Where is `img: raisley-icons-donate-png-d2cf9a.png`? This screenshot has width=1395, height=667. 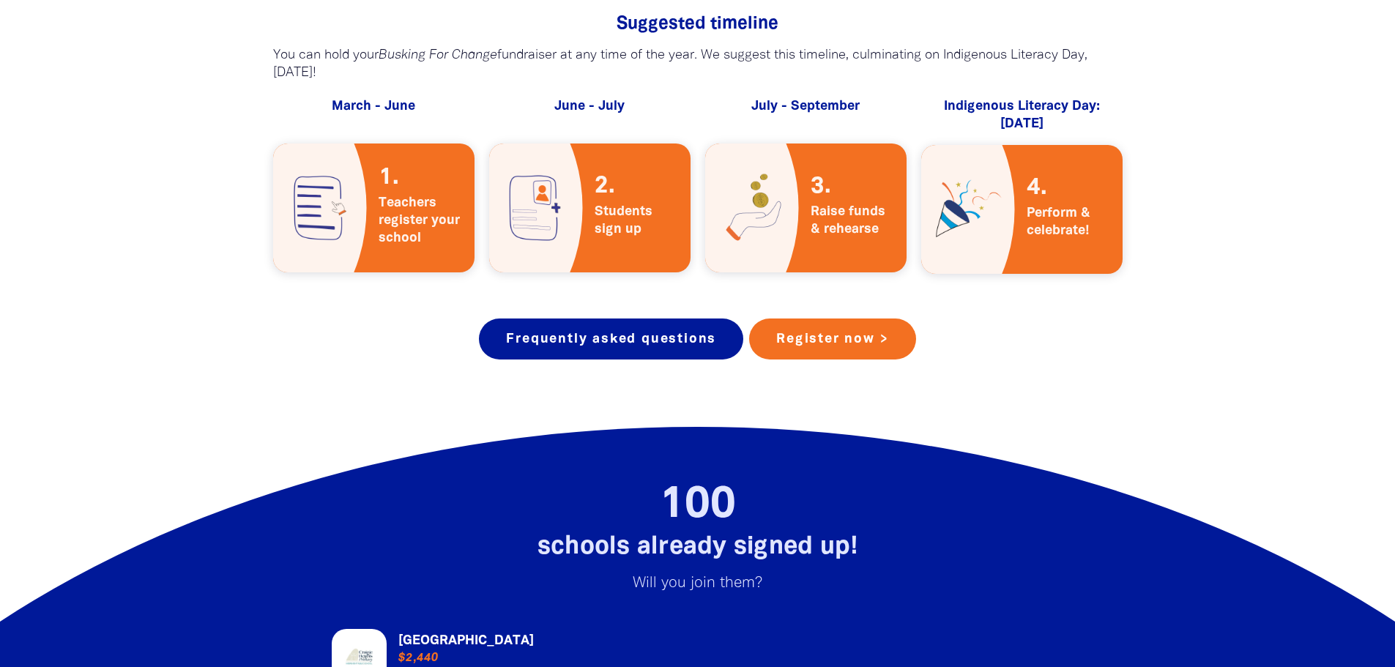
img: raisley-icons-donate-png-d2cf9a.png is located at coordinates (752, 208).